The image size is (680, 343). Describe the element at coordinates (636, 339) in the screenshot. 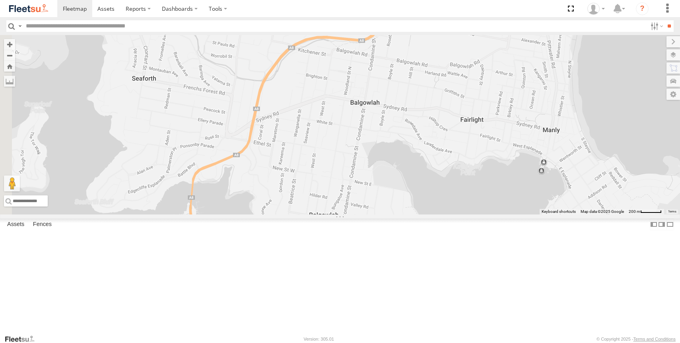

I see `div: © Copyright 2025 -` at that location.